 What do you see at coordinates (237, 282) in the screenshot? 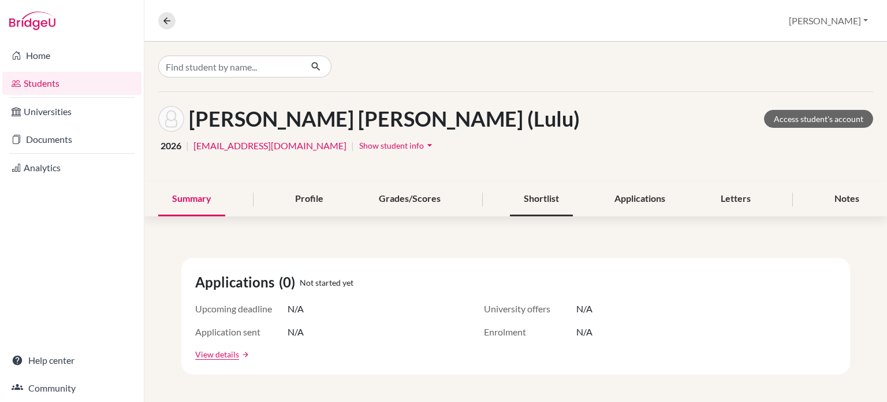
I see `span: Applications` at bounding box center [237, 282].